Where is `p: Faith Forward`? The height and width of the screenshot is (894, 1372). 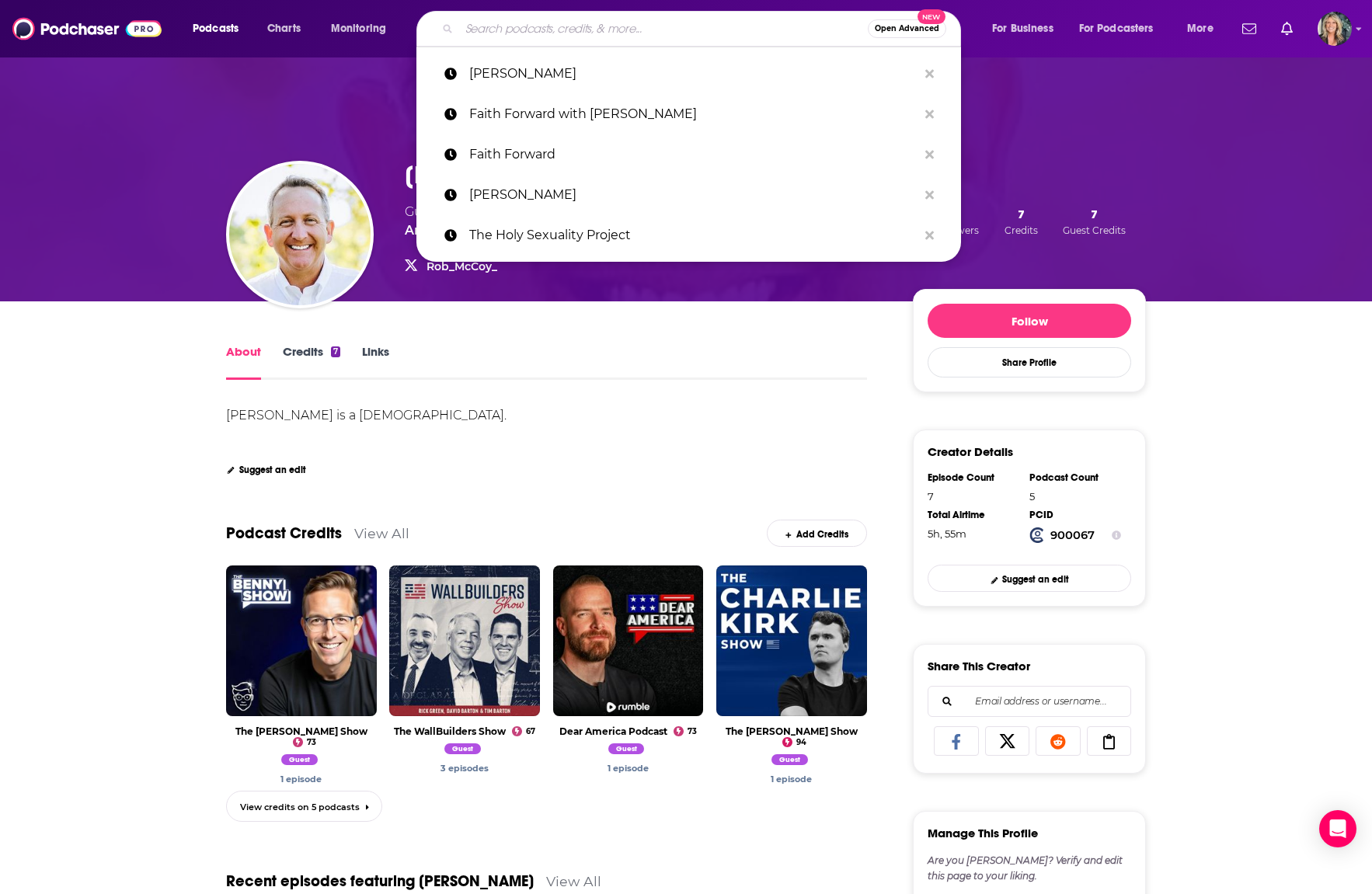 p: Faith Forward is located at coordinates (693, 154).